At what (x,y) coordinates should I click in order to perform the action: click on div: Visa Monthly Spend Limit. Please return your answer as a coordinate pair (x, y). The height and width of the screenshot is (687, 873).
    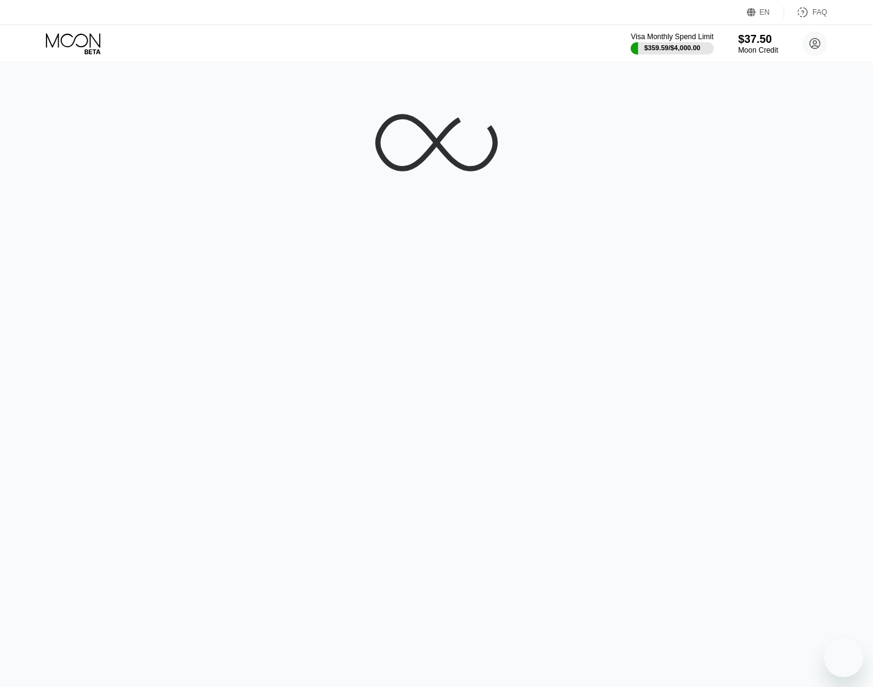
    Looking at the image, I should click on (672, 37).